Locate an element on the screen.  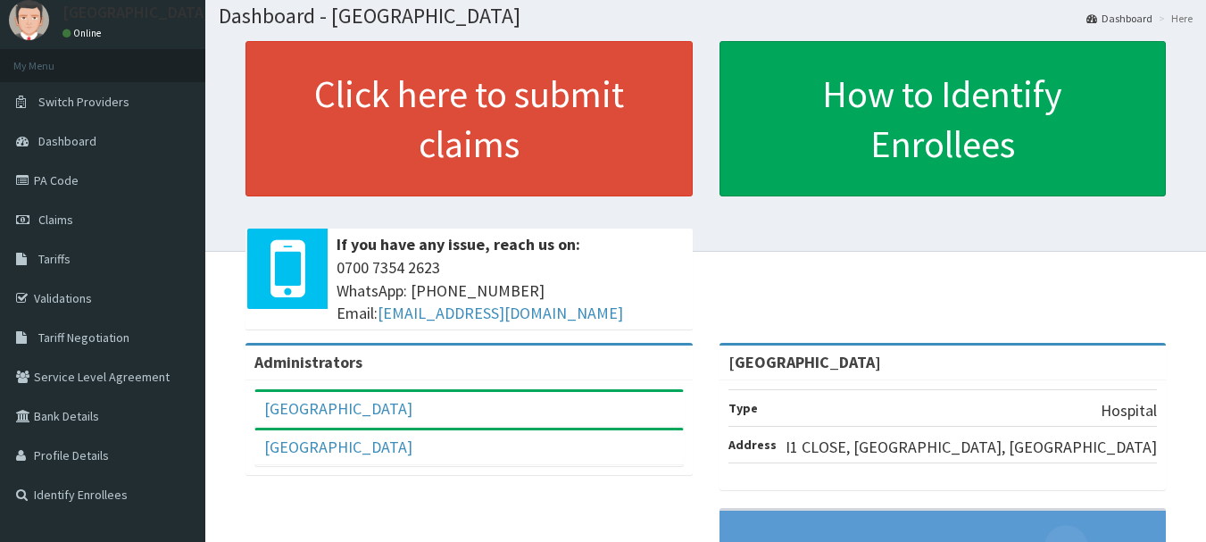
a: Dashboard is located at coordinates (1119, 18).